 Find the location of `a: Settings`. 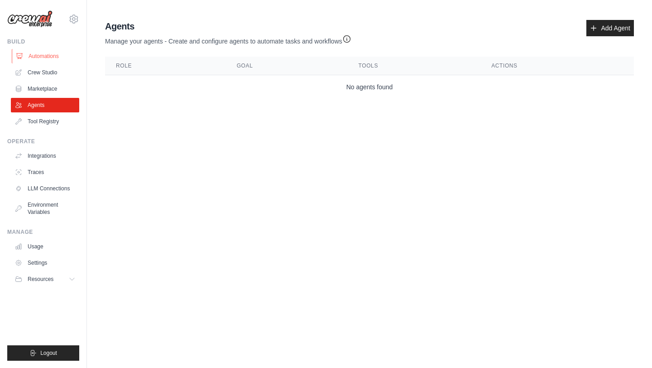

a: Settings is located at coordinates (45, 263).